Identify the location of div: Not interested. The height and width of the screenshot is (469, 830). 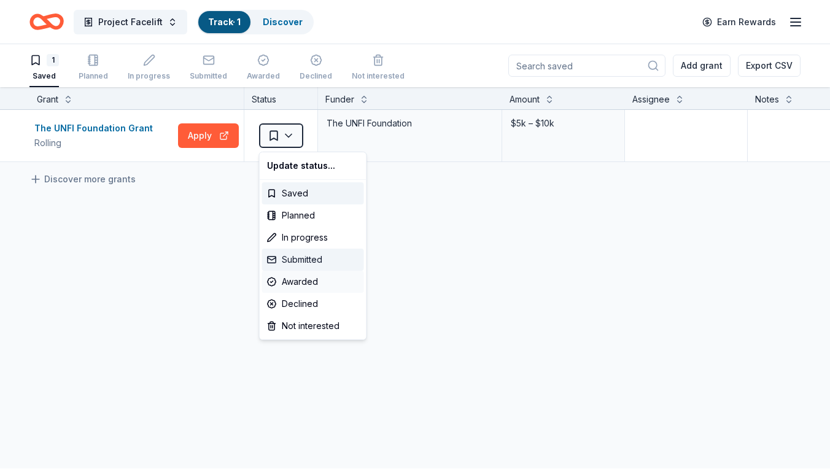
(313, 326).